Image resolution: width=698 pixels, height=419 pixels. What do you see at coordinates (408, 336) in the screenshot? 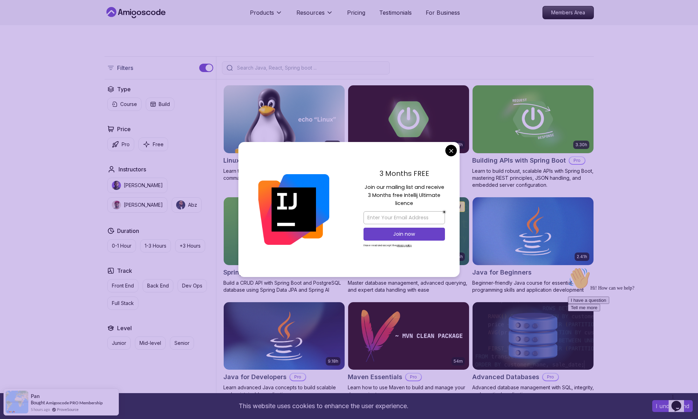
I see `img: Maven Essentials card` at bounding box center [408, 336].